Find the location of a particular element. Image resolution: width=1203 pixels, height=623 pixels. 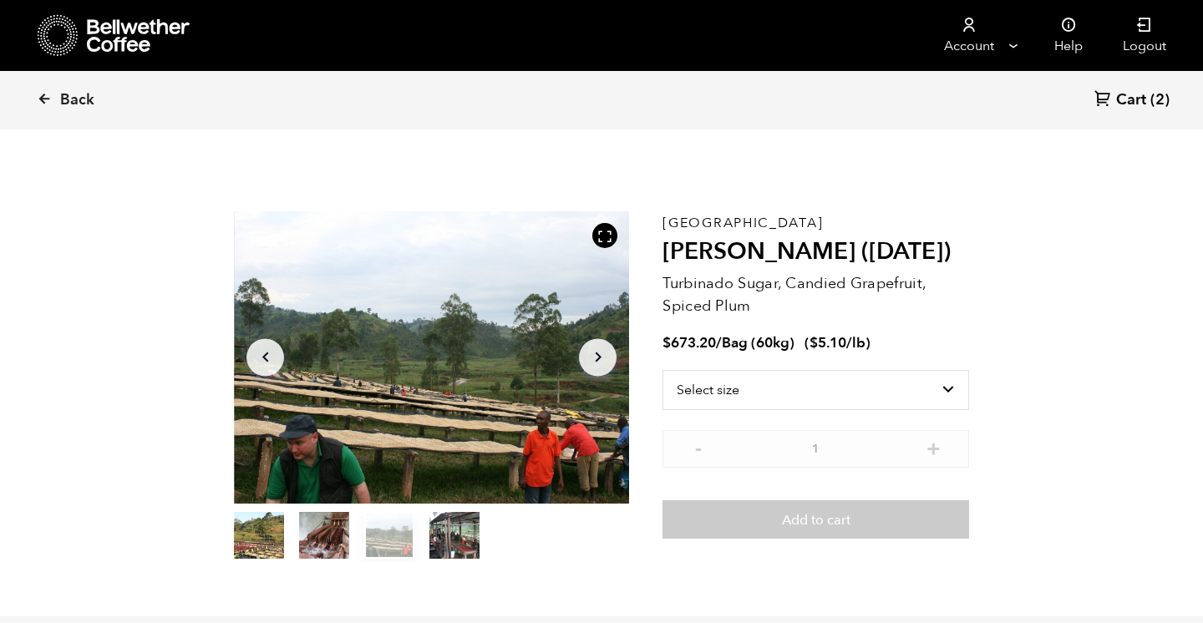

span: Back is located at coordinates (77, 100).